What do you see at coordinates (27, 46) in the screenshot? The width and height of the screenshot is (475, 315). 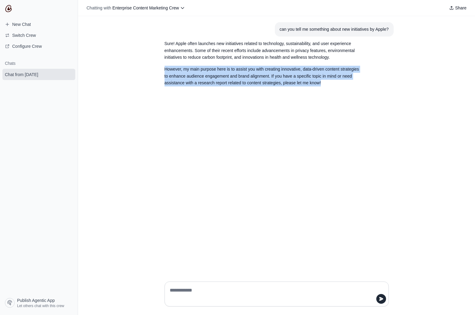 I see `span: Configure Crew` at bounding box center [27, 46].